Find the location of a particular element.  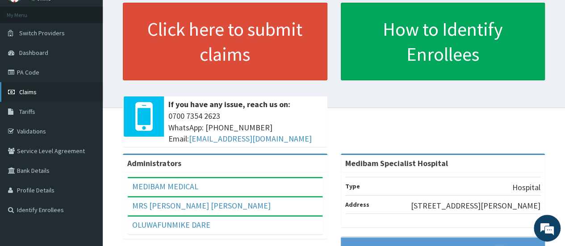

span: Switch Providers is located at coordinates (42, 33).